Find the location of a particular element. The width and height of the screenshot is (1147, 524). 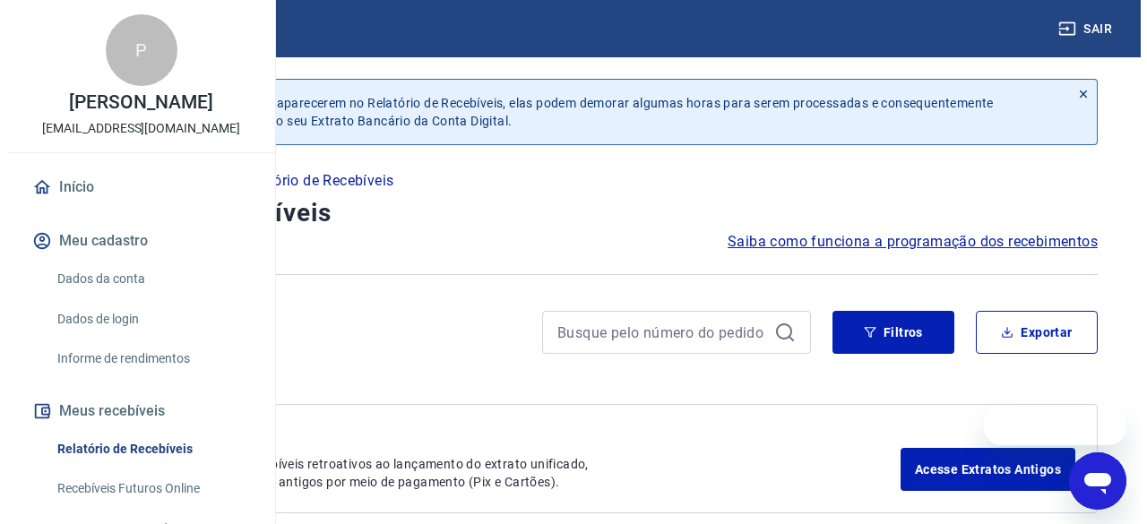

span: Saiba como funciona a programação dos recebimentos is located at coordinates (905, 242).